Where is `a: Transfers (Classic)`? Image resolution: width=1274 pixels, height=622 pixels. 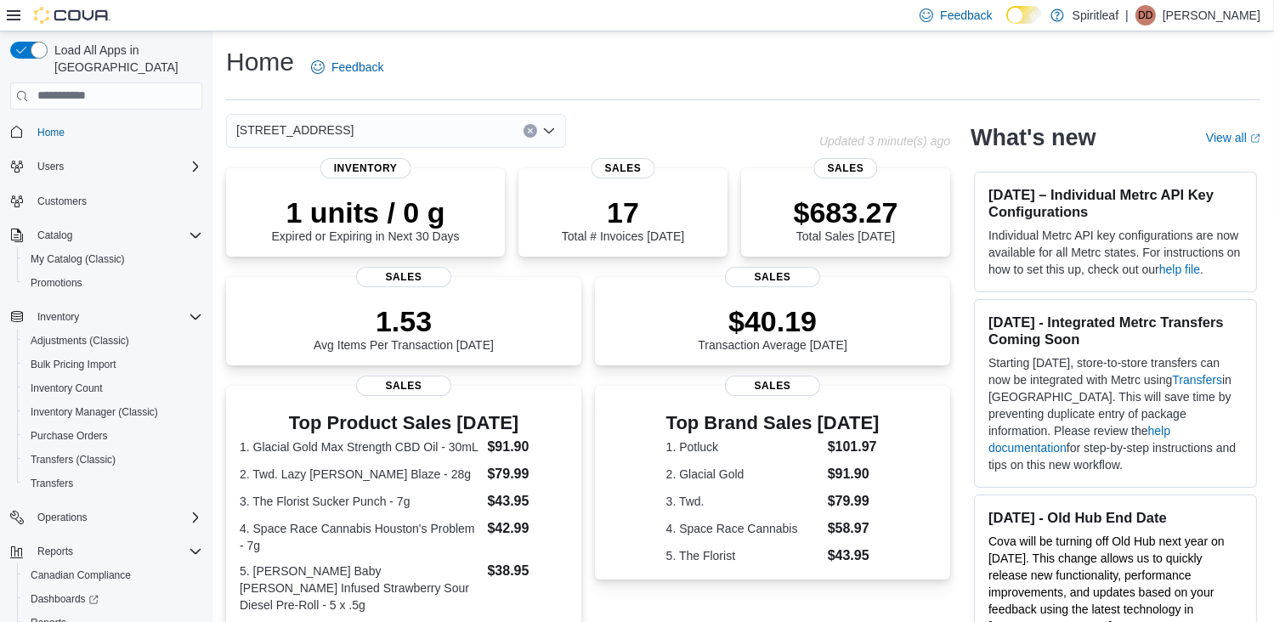 a: Transfers (Classic) is located at coordinates (73, 460).